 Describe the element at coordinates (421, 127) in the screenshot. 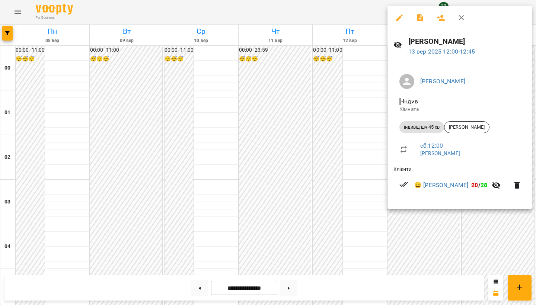

I see `span: індивід шч 45 хв` at that location.